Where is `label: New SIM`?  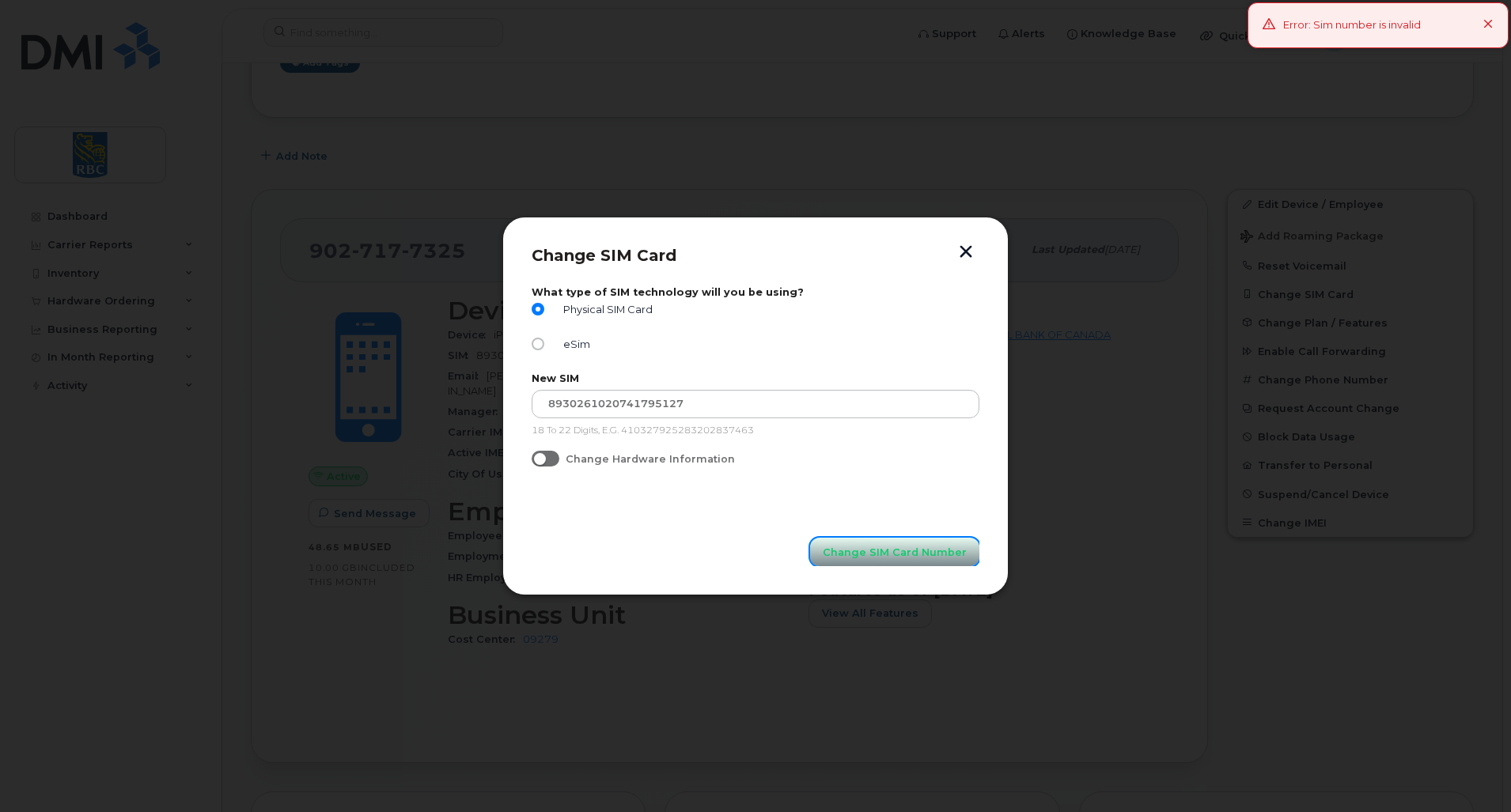 label: New SIM is located at coordinates (756, 378).